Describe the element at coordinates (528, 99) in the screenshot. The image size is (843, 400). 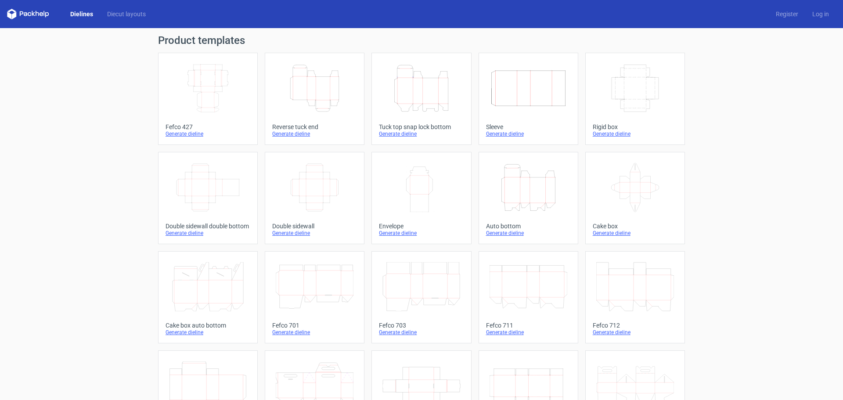
I see `a: SleeveGenerate dieline` at that location.